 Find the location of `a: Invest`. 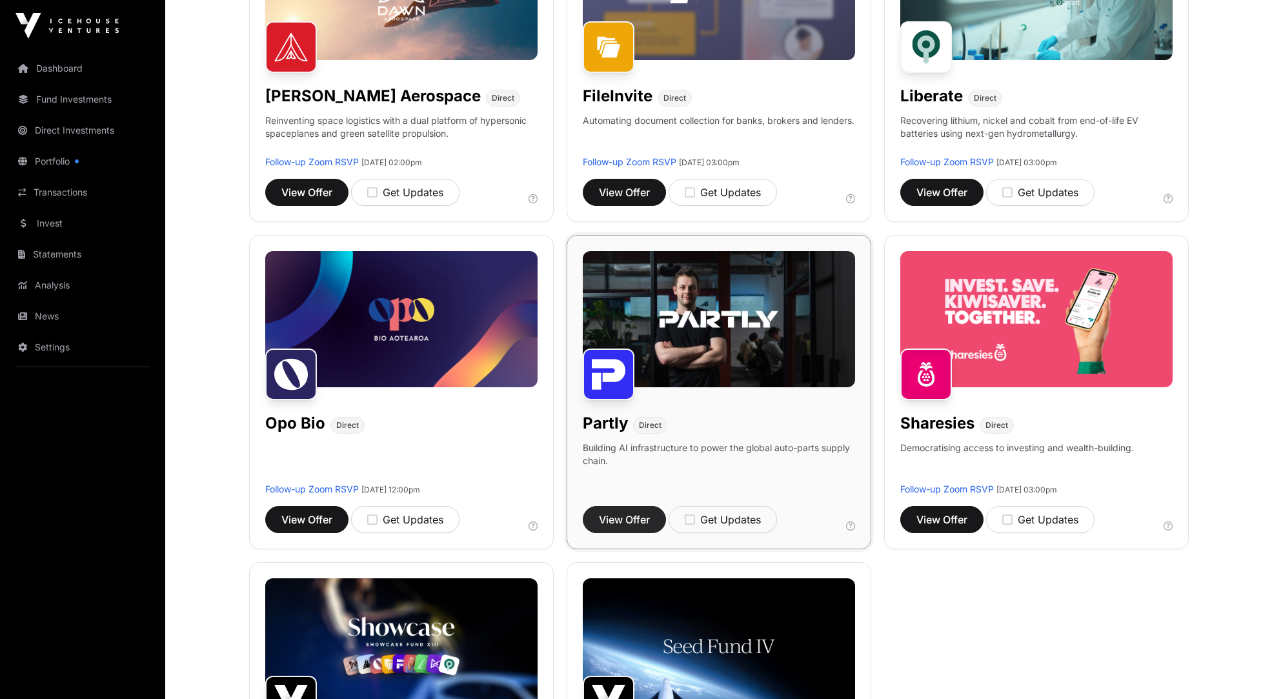

a: Invest is located at coordinates (83, 223).